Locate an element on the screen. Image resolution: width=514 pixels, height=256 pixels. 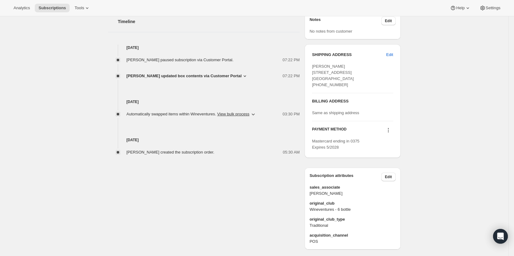
span: POS is located at coordinates (352, 242).